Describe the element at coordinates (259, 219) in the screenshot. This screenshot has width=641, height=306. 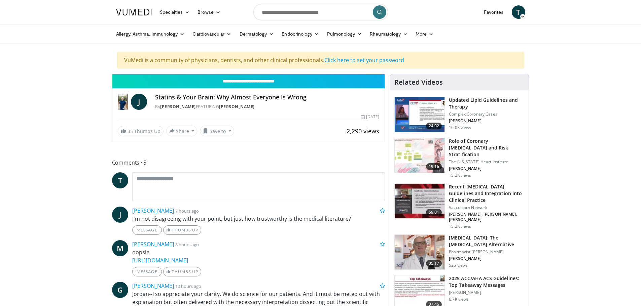
I see `p: I'm not disagreeing with your point, but just how trustworthy is the medical literature?` at that location.